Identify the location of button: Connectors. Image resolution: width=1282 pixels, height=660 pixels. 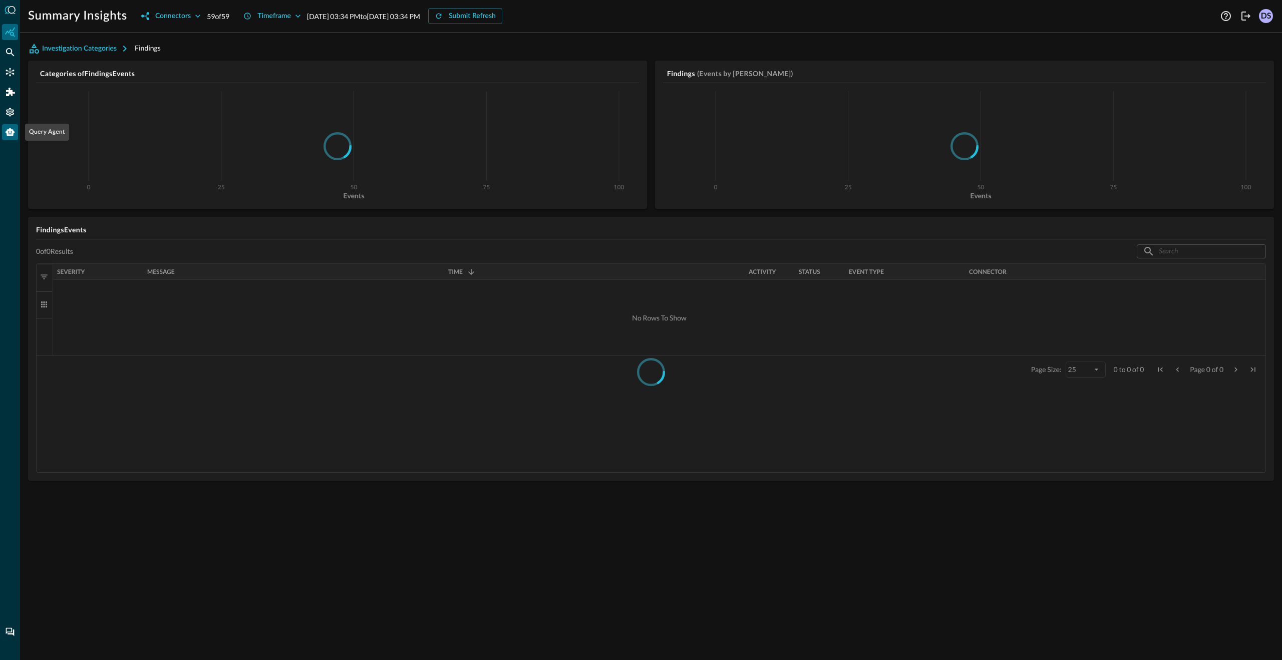
(171, 16).